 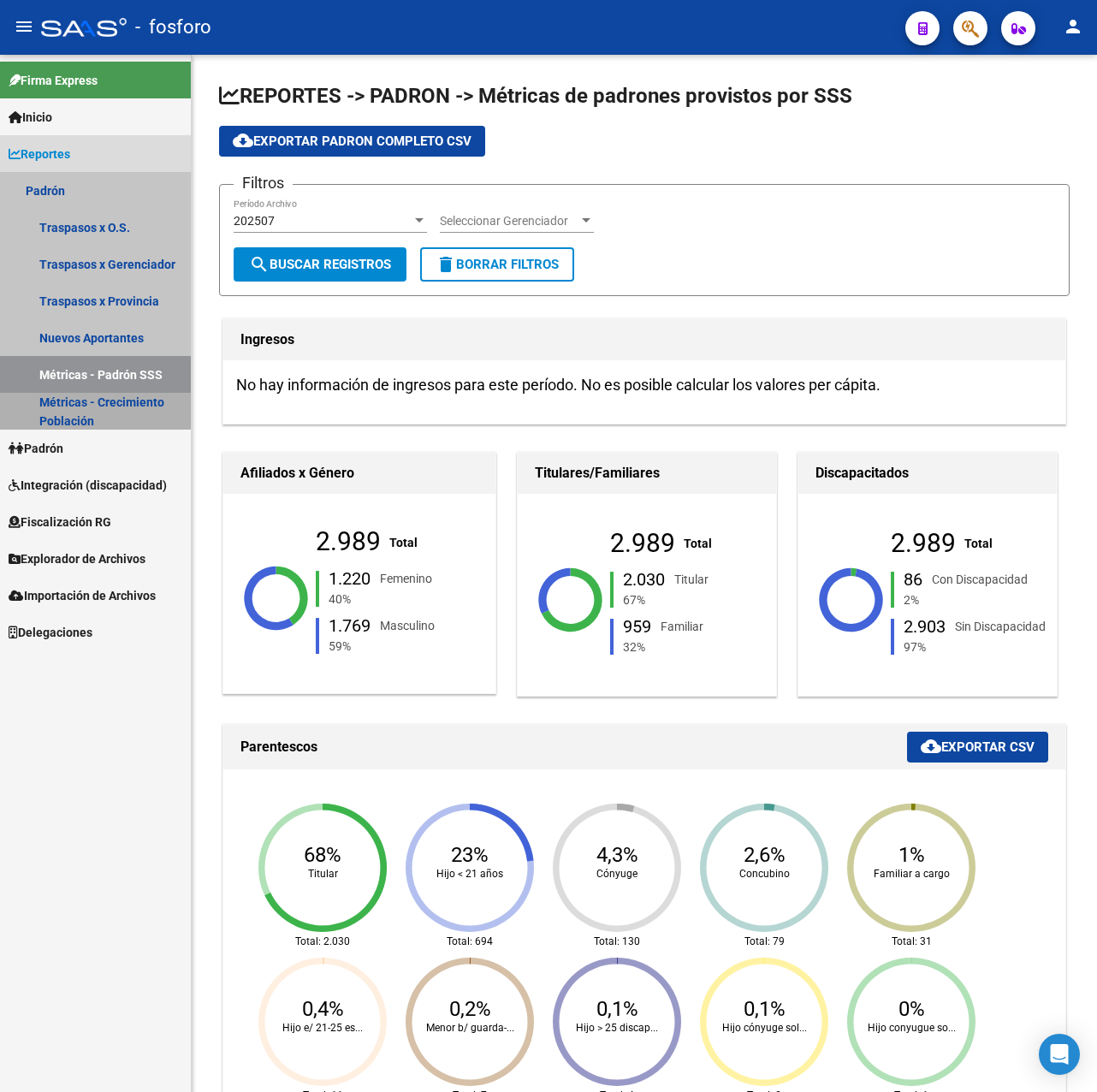 What do you see at coordinates (764, 1028) in the screenshot?
I see `text: Hijo cónyuge sol...` at bounding box center [764, 1028].